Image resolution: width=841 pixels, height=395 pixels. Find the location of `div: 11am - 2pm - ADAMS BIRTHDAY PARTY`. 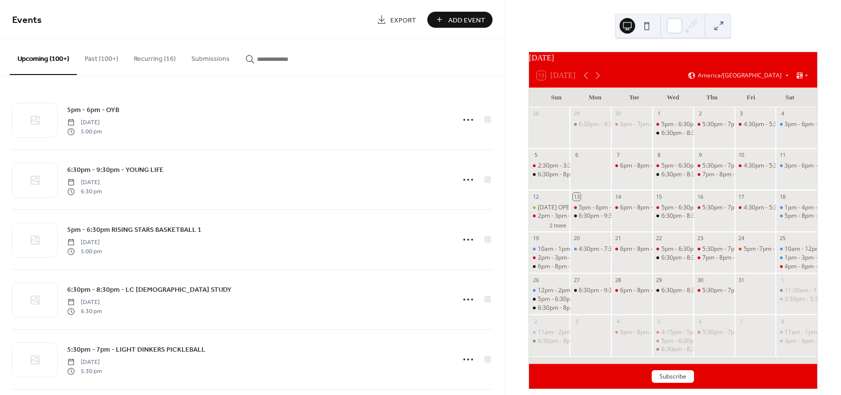

div: 11am - 2pm - ADAMS BIRTHDAY PARTY is located at coordinates (549, 332).